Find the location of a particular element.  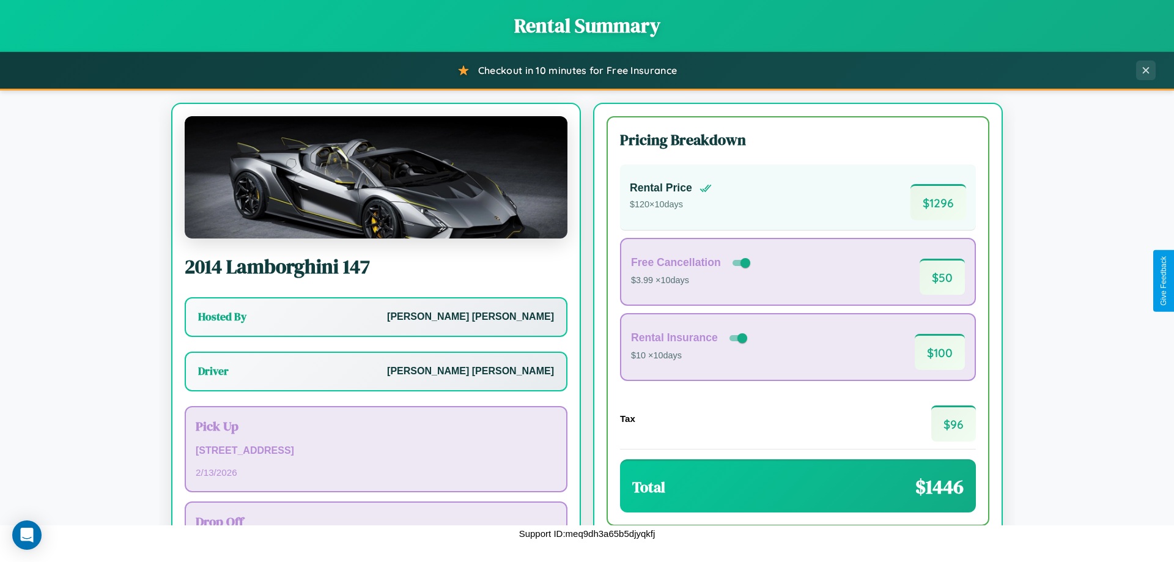

span: $ 96 is located at coordinates (953, 423).